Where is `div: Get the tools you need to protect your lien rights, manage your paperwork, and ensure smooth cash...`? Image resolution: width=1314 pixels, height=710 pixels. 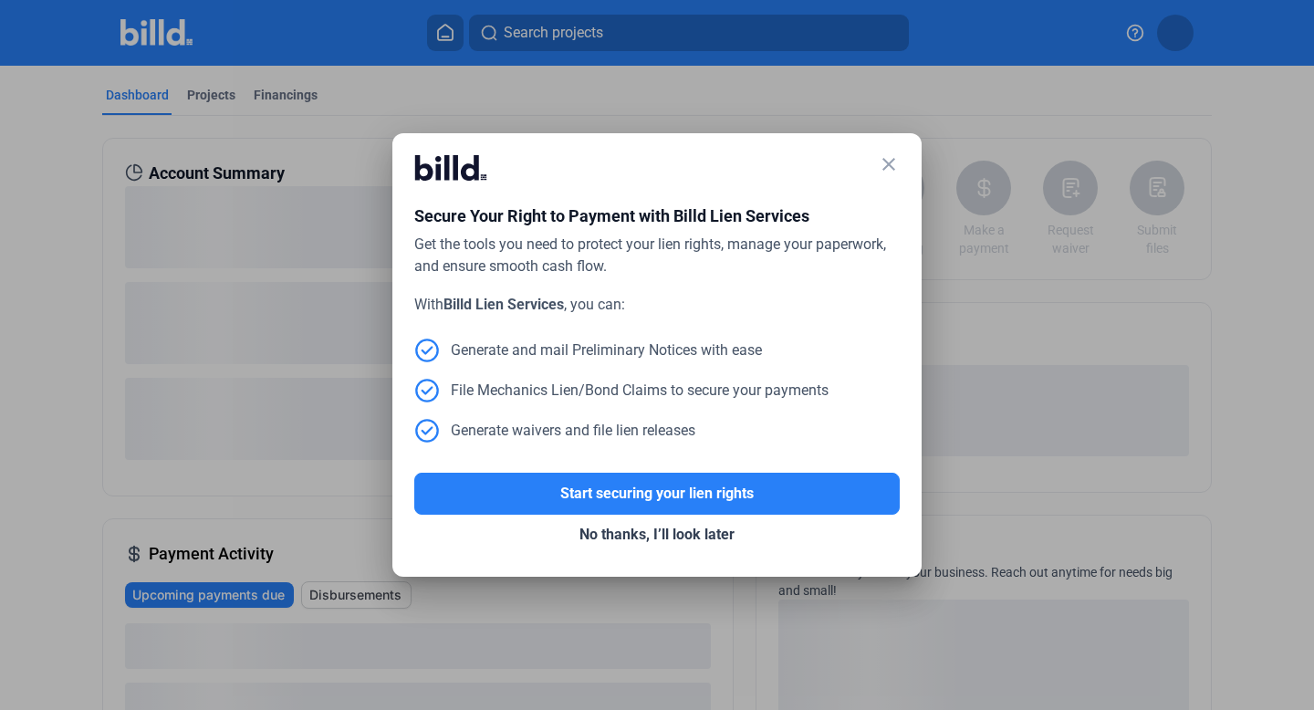
div: Get the tools you need to protect your lien rights, manage your paperwork, and ensure smooth cash... is located at coordinates (657, 255).